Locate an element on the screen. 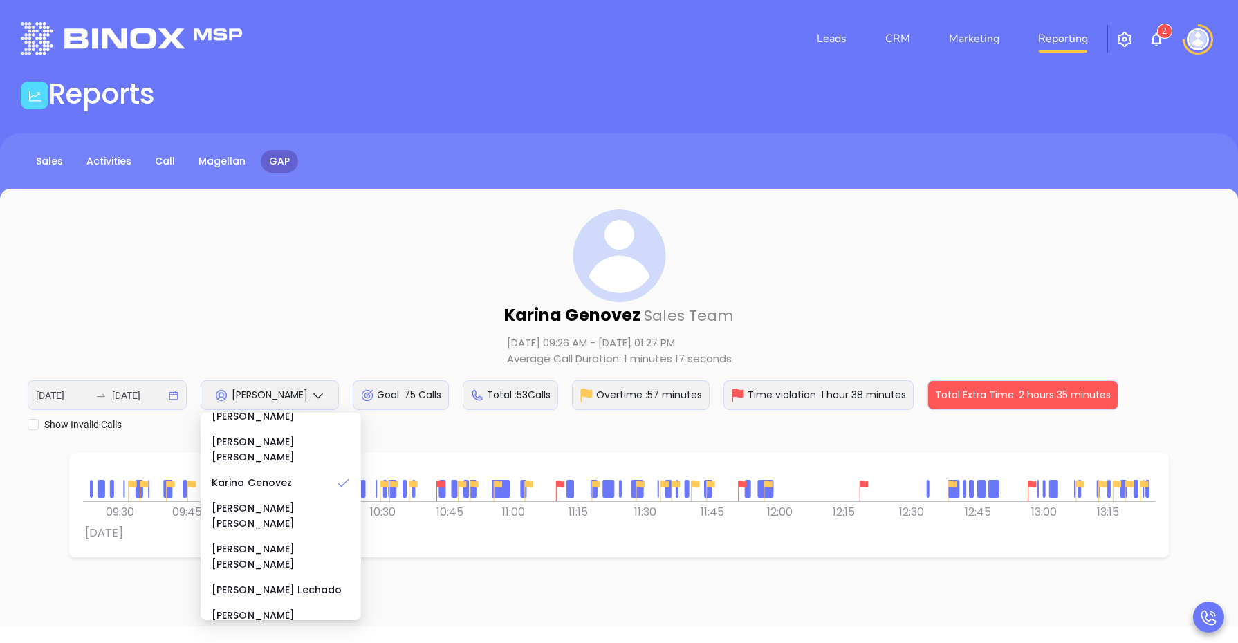 The width and height of the screenshot is (1238, 643). a: Marketing is located at coordinates (974, 39).